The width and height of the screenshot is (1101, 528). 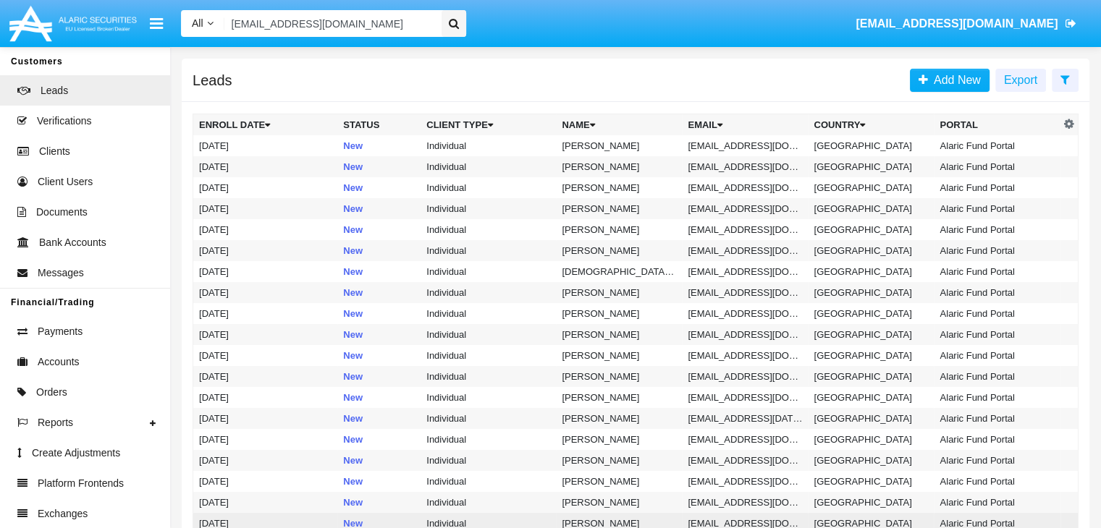 I want to click on th: Name, so click(x=619, y=125).